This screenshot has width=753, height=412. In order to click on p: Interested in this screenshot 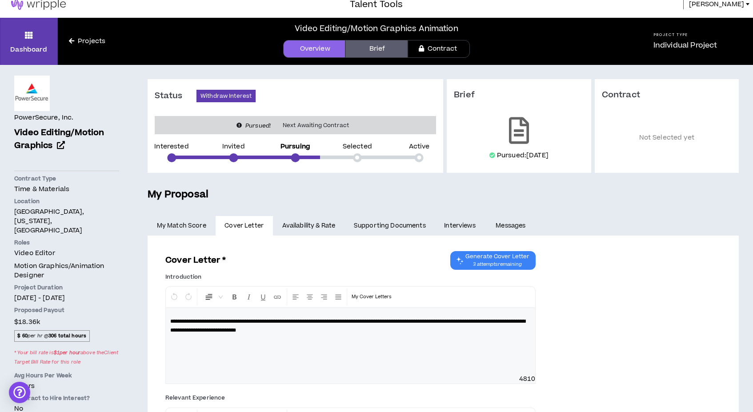, I will do `click(171, 147)`.